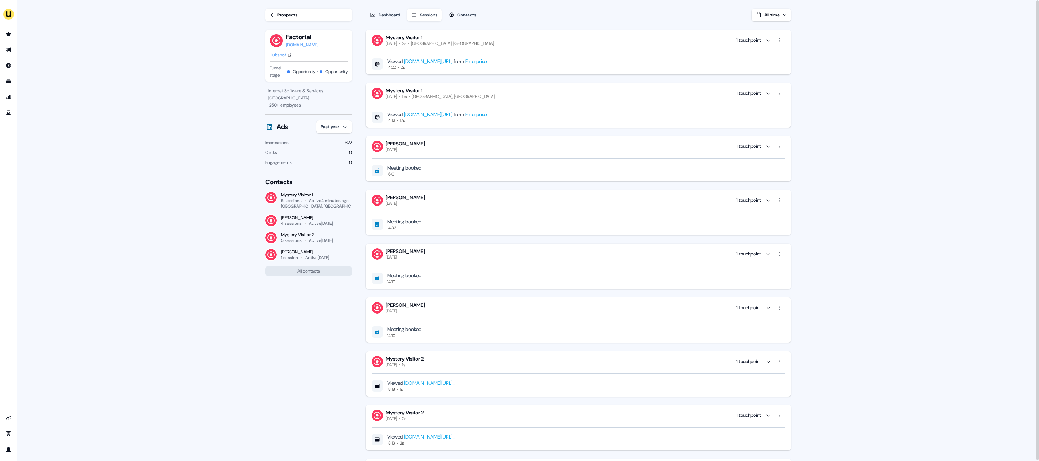 Image resolution: width=1039 pixels, height=461 pixels. What do you see at coordinates (308, 271) in the screenshot?
I see `button: All contacts` at bounding box center [308, 271].